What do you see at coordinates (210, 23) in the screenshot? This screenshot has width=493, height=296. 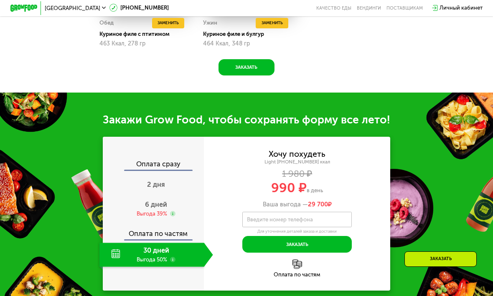 I see `div: Ужин` at bounding box center [210, 23].